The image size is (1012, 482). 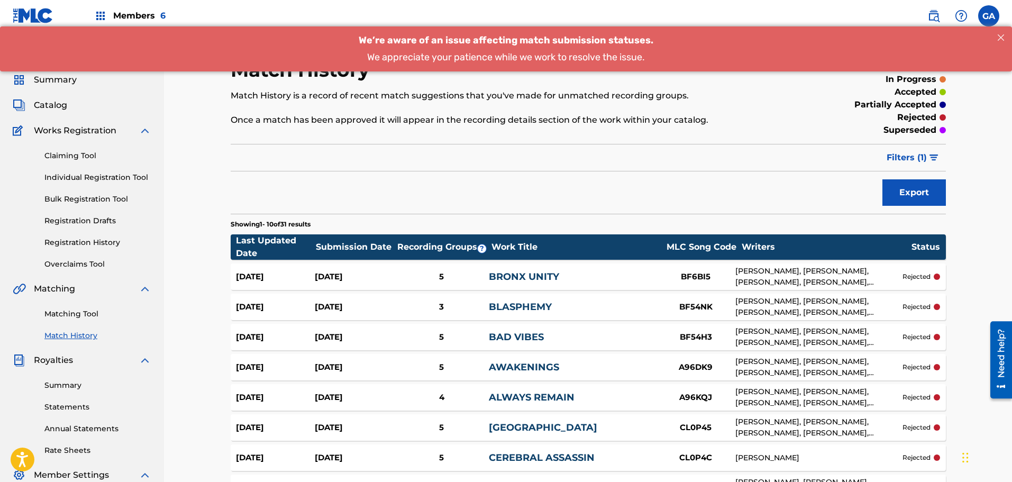 What do you see at coordinates (40, 105) in the screenshot?
I see `a: CatalogCatalog` at bounding box center [40, 105].